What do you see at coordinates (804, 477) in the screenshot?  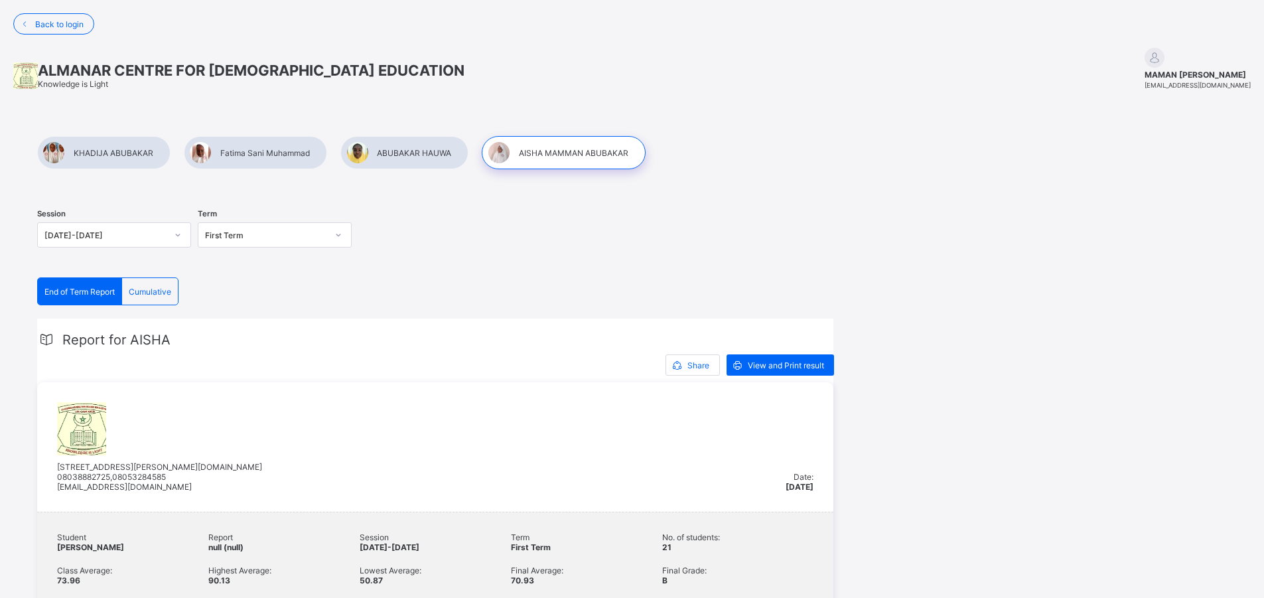 I see `span: Date:` at bounding box center [804, 477].